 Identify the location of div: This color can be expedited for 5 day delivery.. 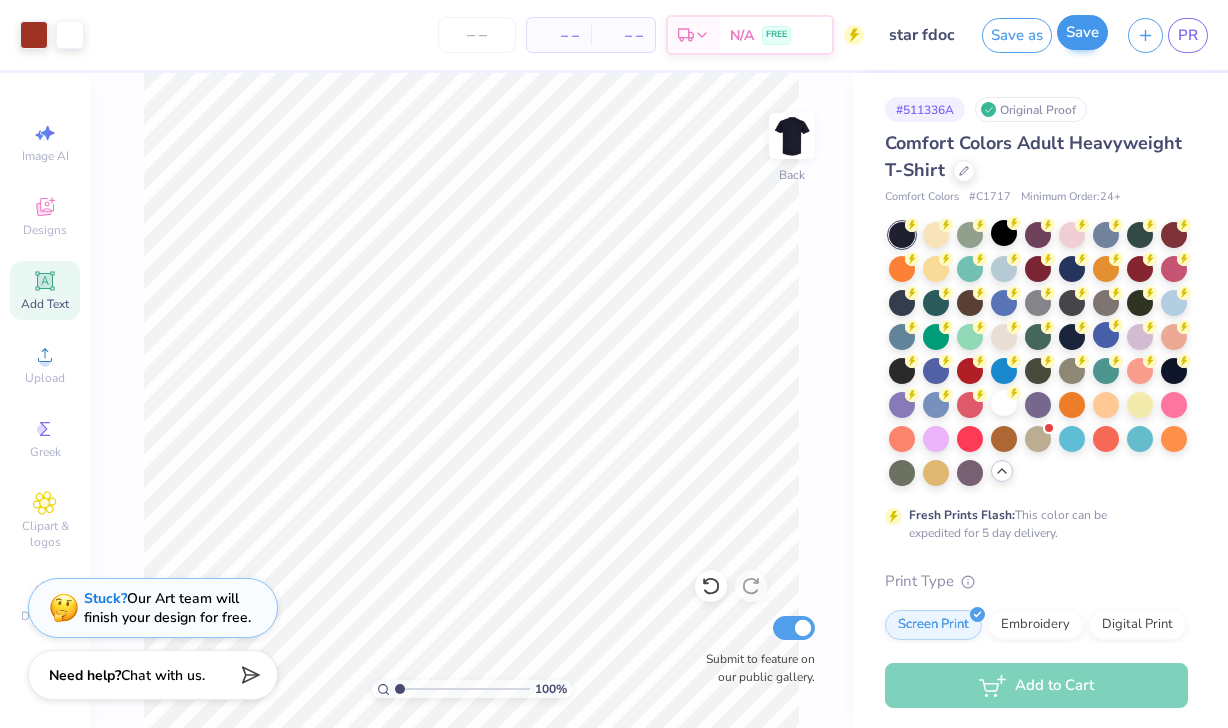
(1032, 524).